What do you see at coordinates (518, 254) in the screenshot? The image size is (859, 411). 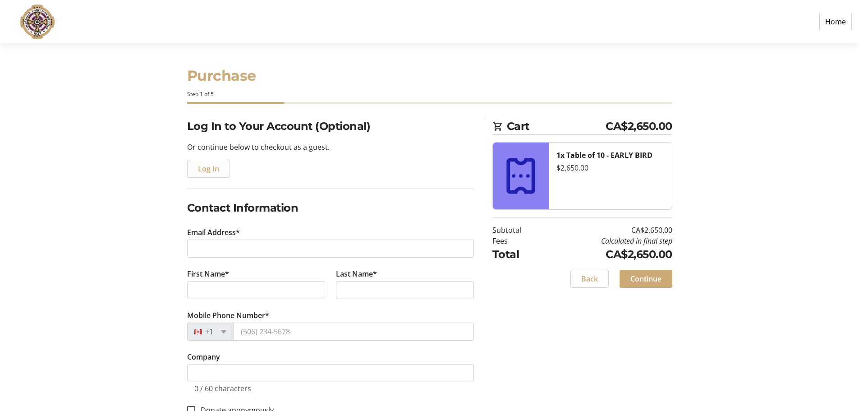 I see `td: Total` at bounding box center [518, 254].